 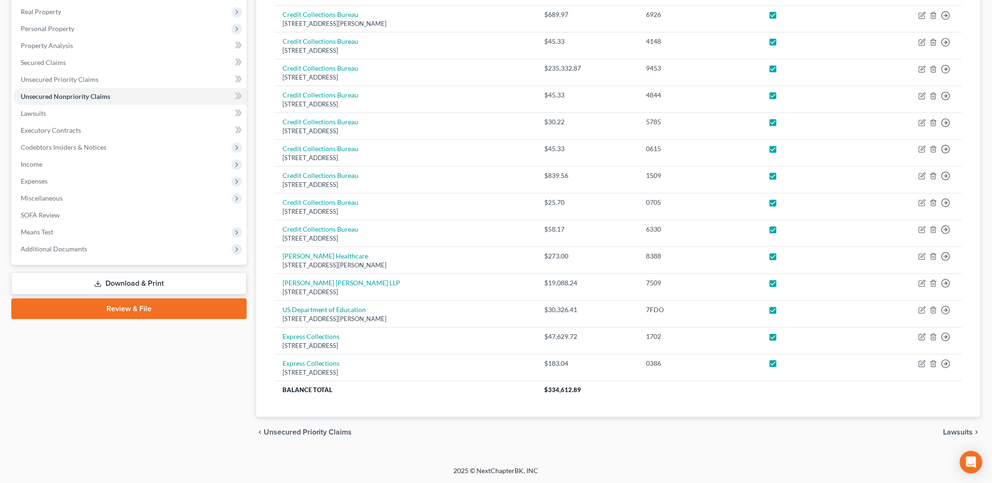 What do you see at coordinates (324, 309) in the screenshot?
I see `a: US Department of Education` at bounding box center [324, 309].